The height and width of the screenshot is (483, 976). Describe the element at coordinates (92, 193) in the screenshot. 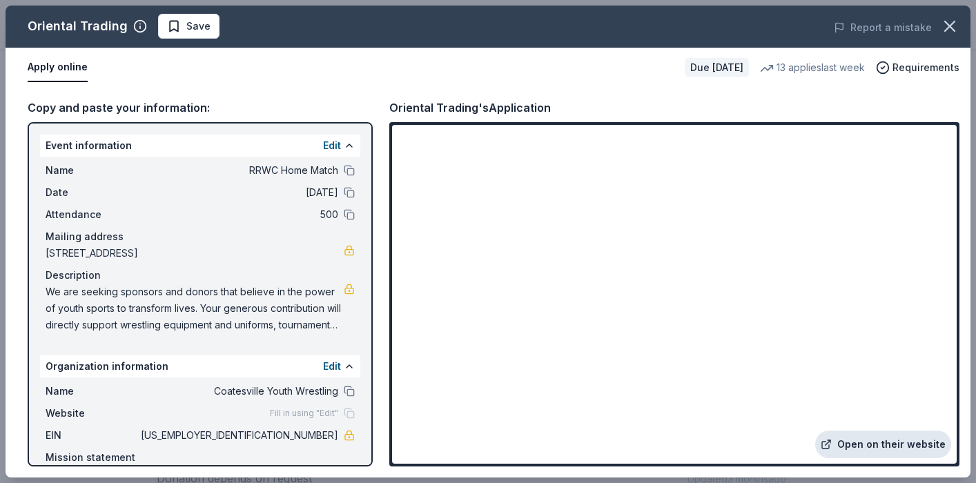

I see `span: Date` at that location.